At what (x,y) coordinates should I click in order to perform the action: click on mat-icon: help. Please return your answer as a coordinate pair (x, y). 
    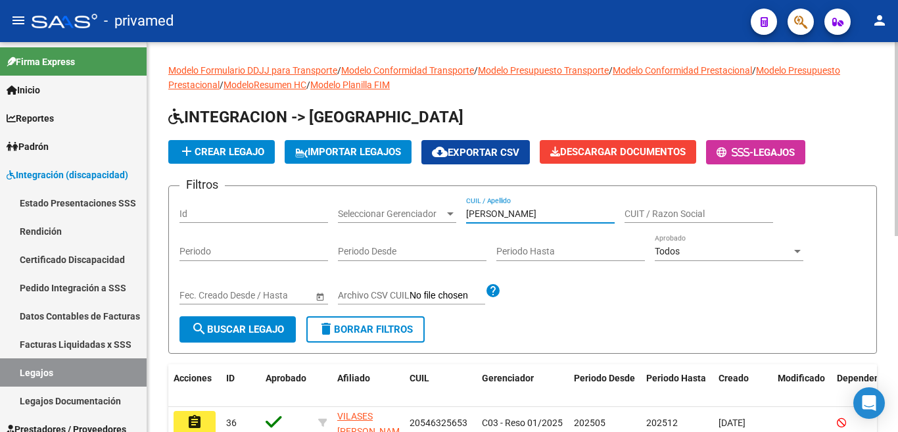
    Looking at the image, I should click on (493, 291).